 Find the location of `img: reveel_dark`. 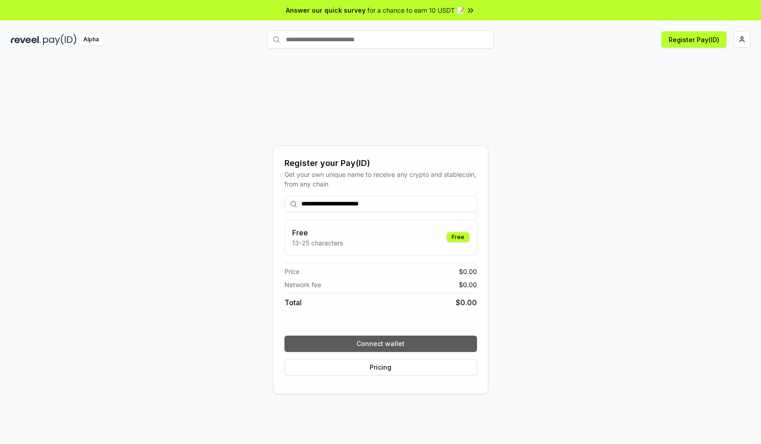

img: reveel_dark is located at coordinates (26, 39).